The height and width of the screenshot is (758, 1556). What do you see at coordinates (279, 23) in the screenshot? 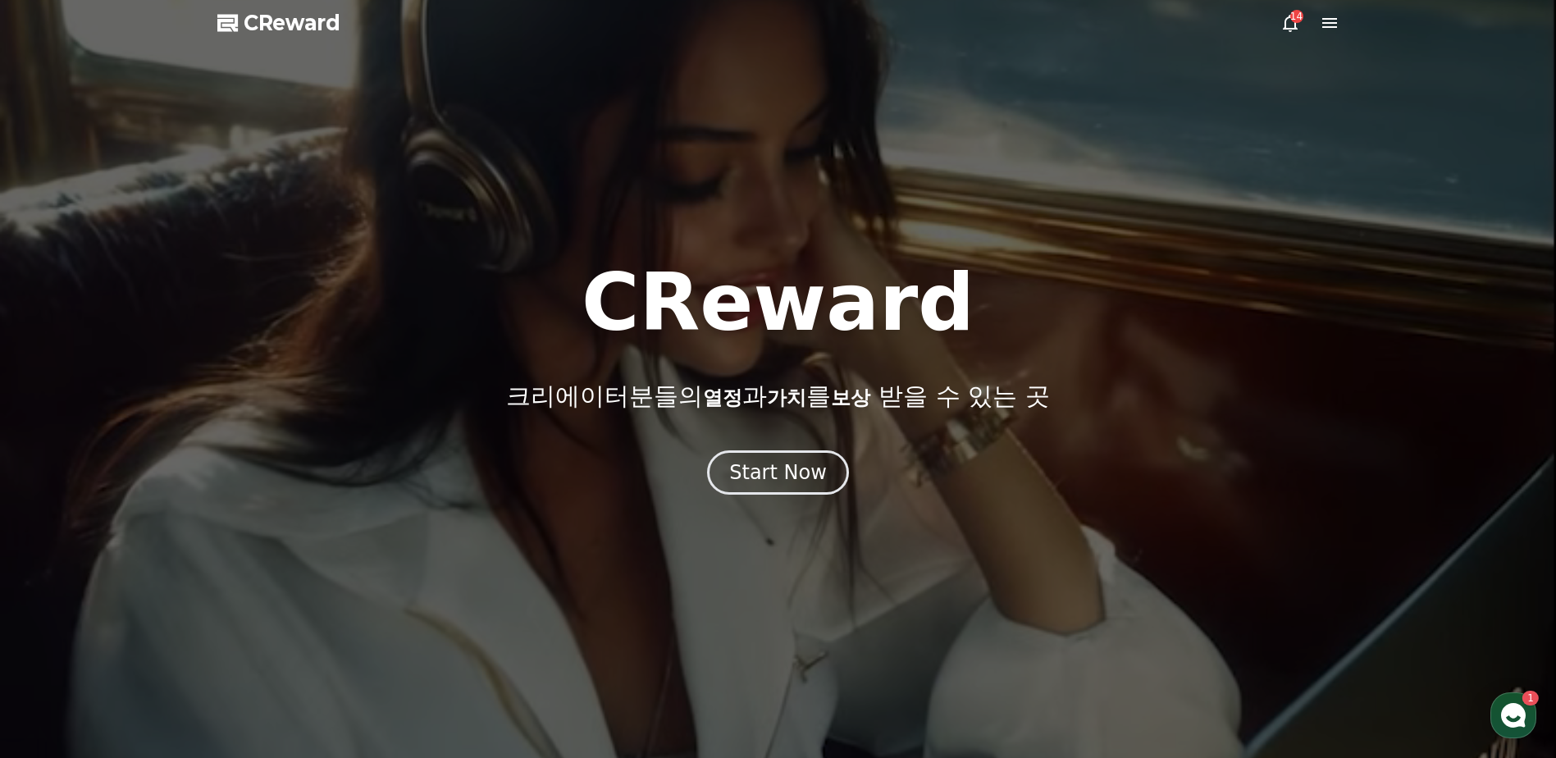
I see `a: CReward` at bounding box center [279, 23].